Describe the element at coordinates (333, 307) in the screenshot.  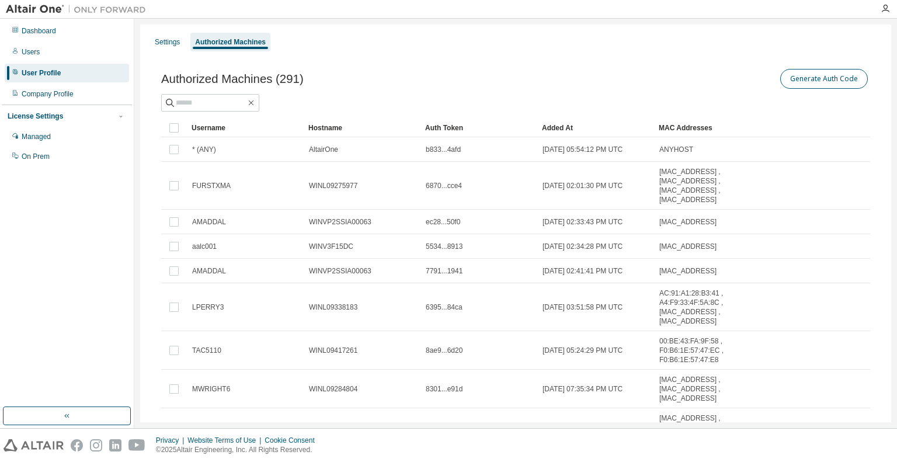
I see `span: WINL09338183` at that location.